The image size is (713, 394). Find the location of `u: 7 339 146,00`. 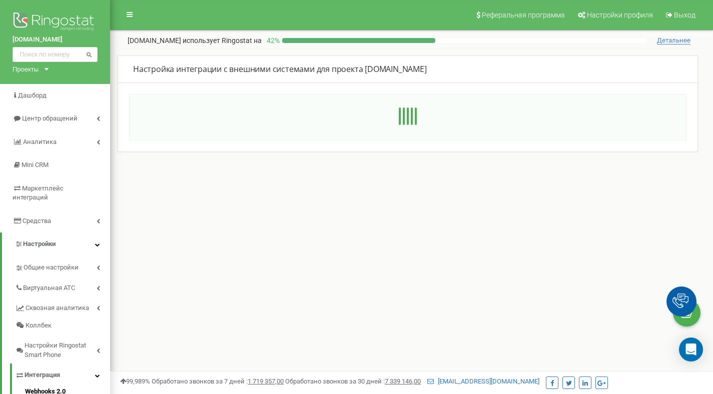

u: 7 339 146,00 is located at coordinates (403, 381).